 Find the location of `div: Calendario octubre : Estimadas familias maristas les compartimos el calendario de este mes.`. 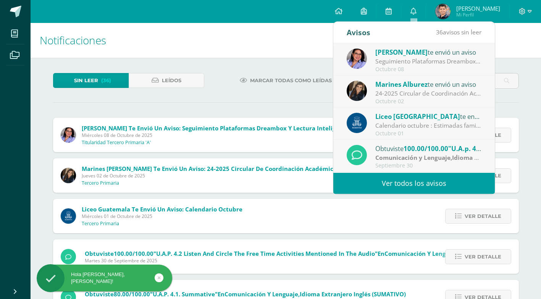

div: Calendario octubre : Estimadas familias maristas les compartimos el calendario de este mes. is located at coordinates (428, 125).